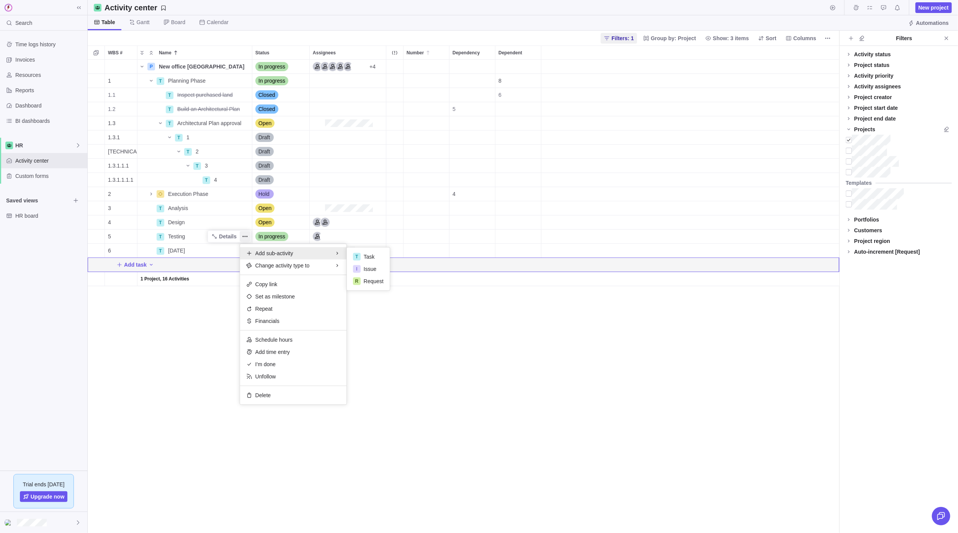 Image resolution: width=958 pixels, height=533 pixels. Describe the element at coordinates (357, 281) in the screenshot. I see `div: R` at that location.